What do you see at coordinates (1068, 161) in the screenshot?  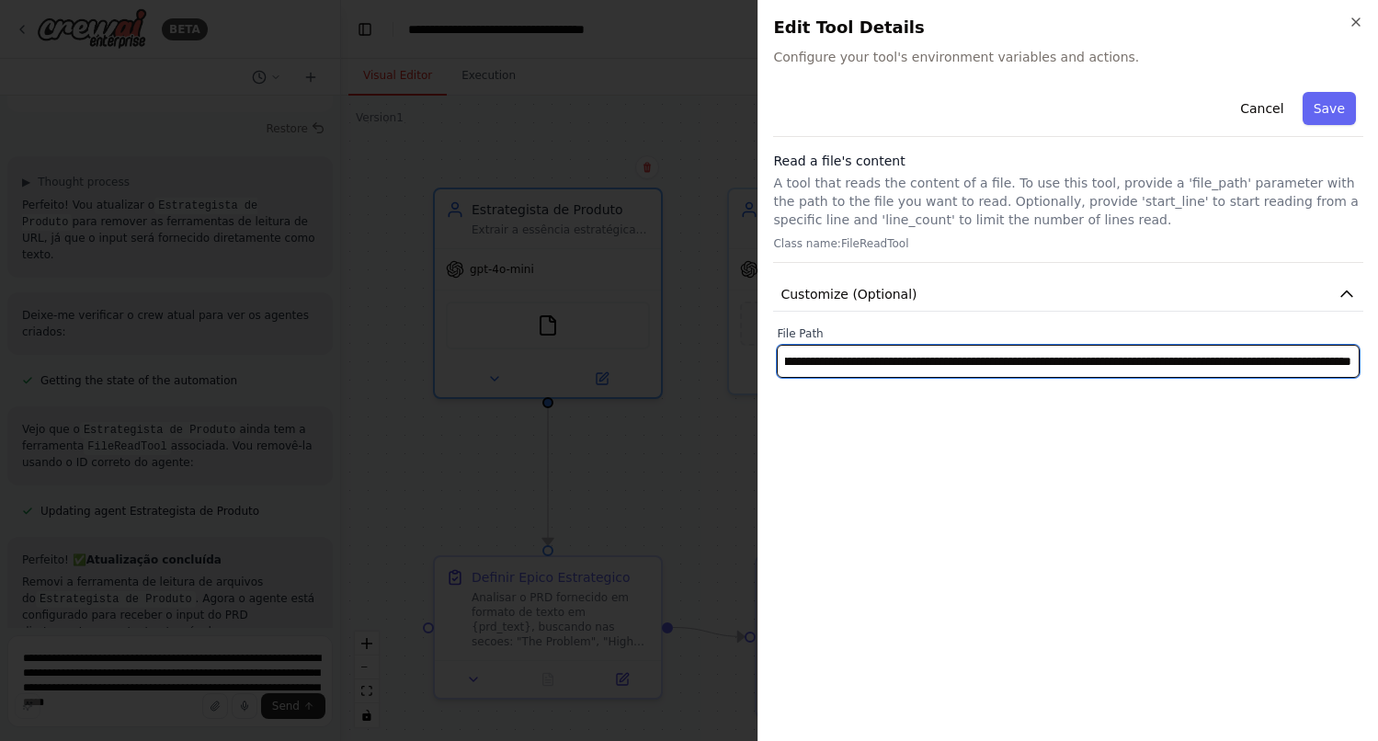 I see `h3: Read a file's content` at bounding box center [1068, 161].